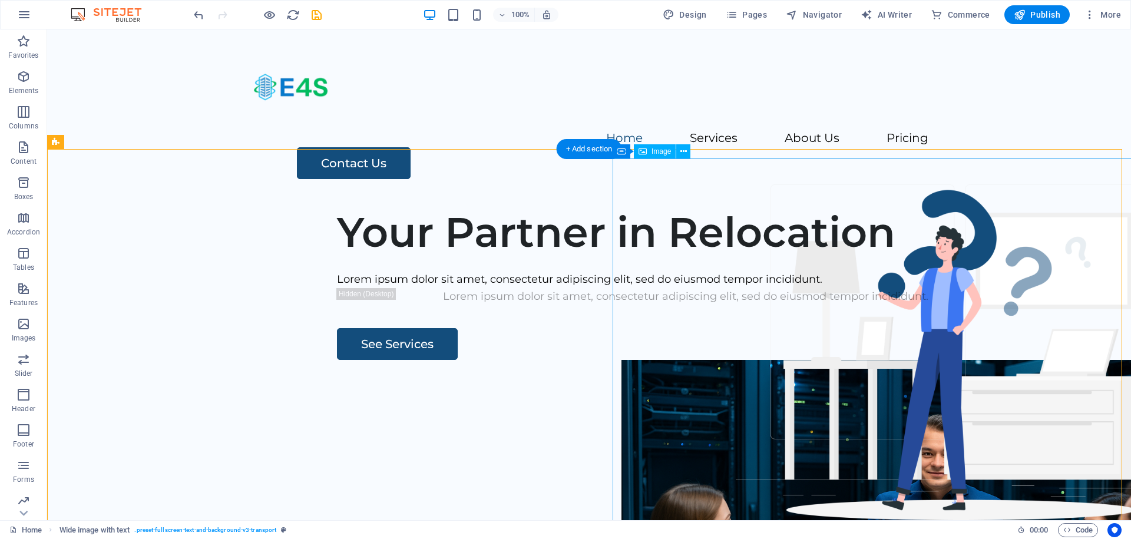 The width and height of the screenshot is (1131, 539). I want to click on span: Pages, so click(746, 15).